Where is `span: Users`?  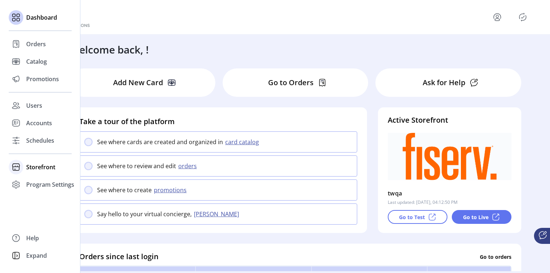
span: Users is located at coordinates (34, 105).